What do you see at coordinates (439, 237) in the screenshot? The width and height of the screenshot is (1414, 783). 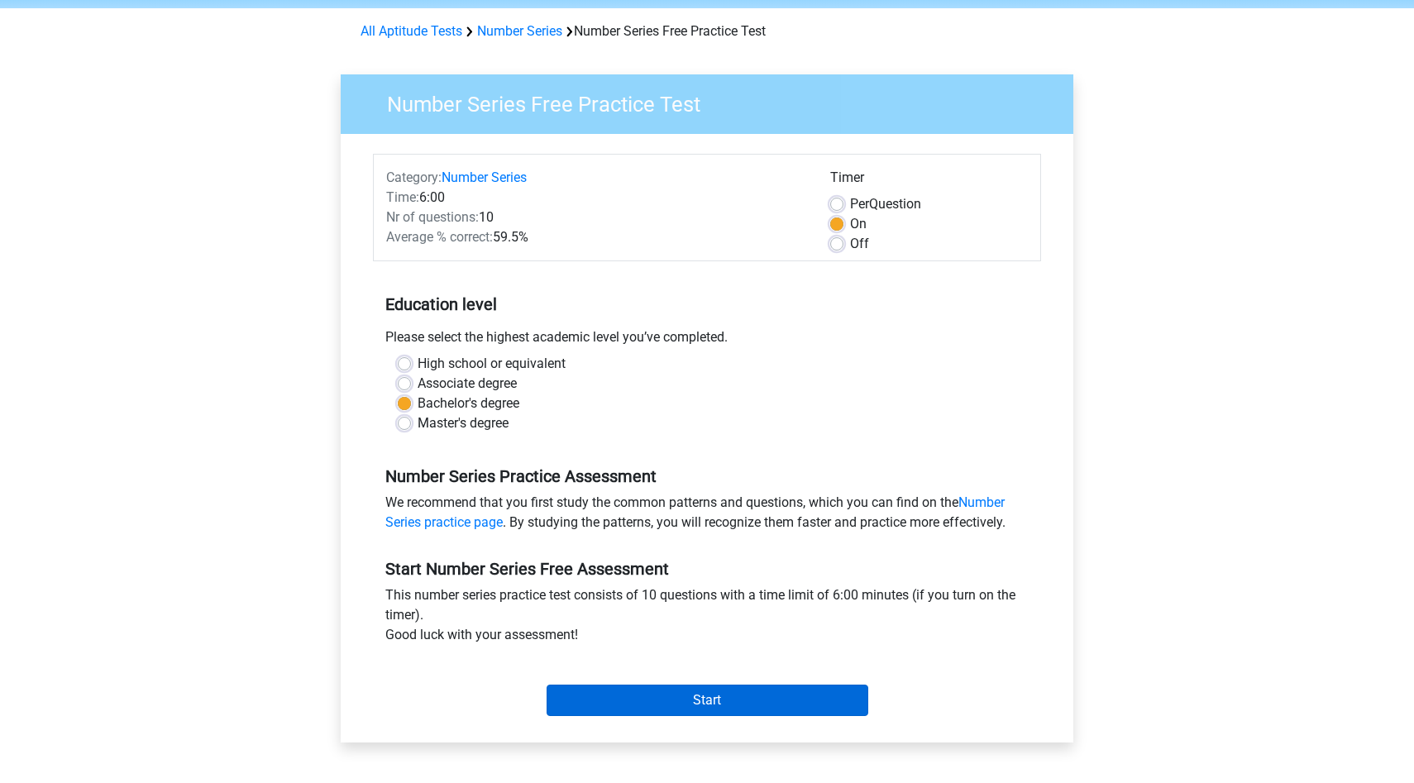 I see `span: Average % correct:` at bounding box center [439, 237].